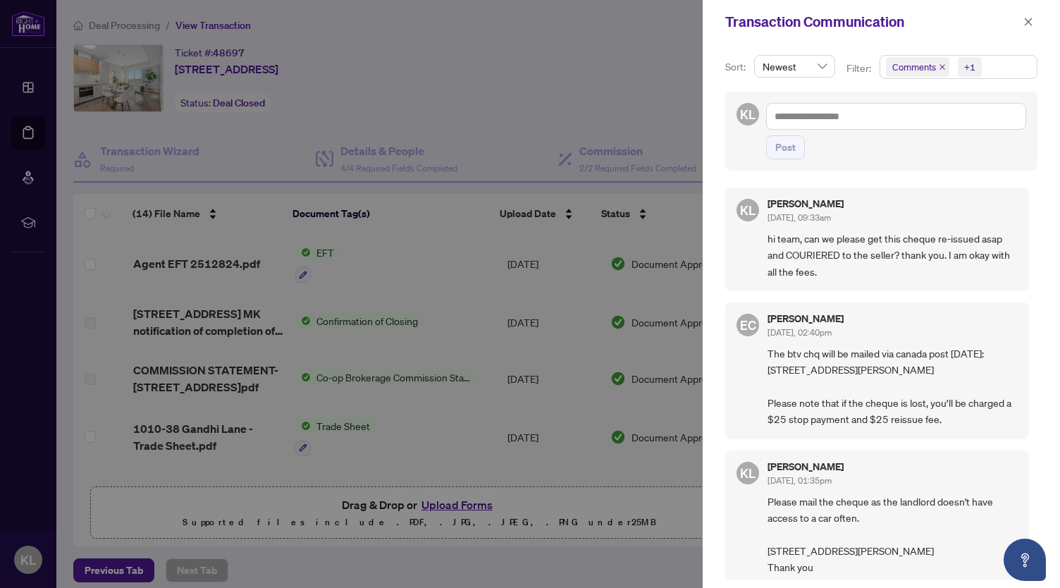 Image resolution: width=1060 pixels, height=588 pixels. I want to click on span: hi team, can we please get this cheque re-issued asap and COURIERED to the seller? thank you. I a..., so click(893, 255).